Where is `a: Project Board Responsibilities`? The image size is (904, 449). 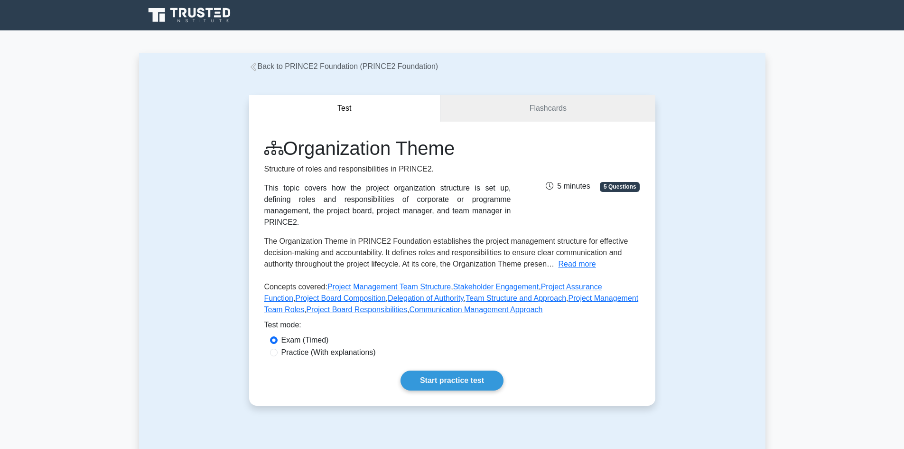 a: Project Board Responsibilities is located at coordinates (357, 309).